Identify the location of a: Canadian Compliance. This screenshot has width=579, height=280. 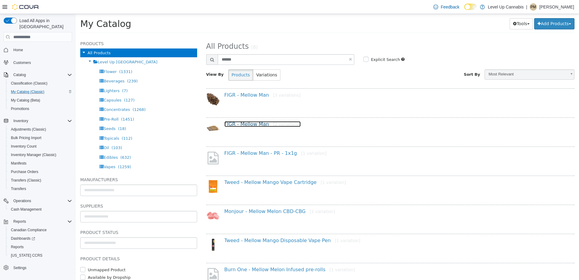
(29, 230).